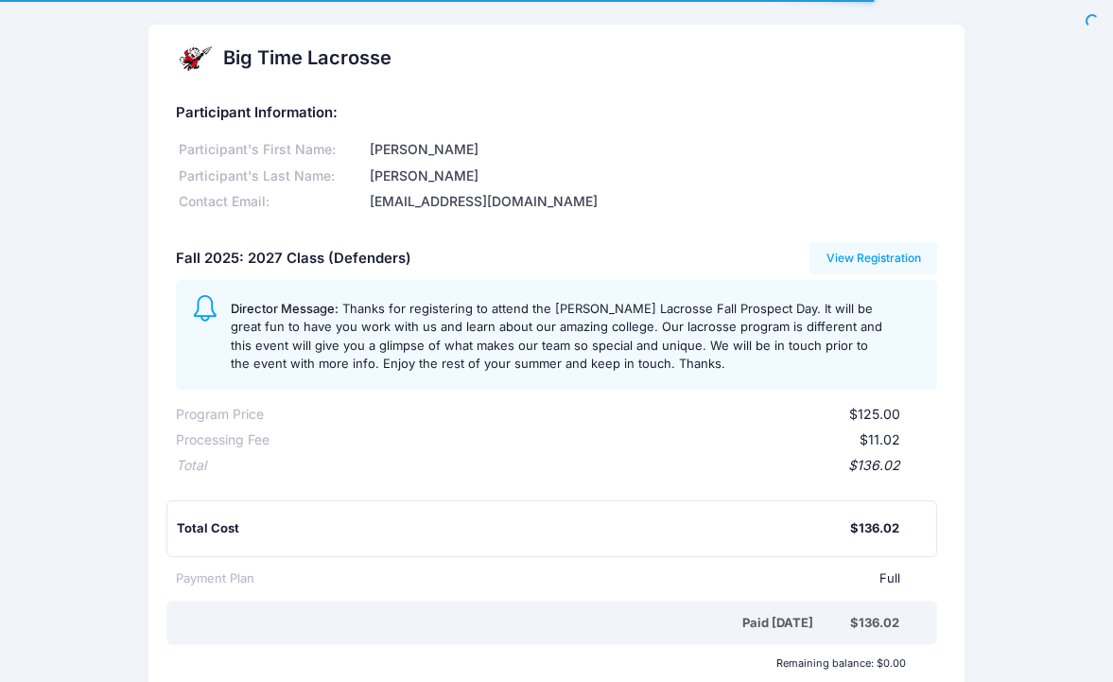 This screenshot has height=682, width=1113. Describe the element at coordinates (191, 465) in the screenshot. I see `div: Total` at that location.